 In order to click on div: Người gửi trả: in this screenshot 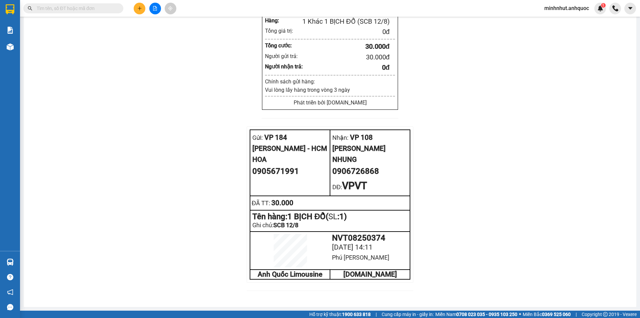, I will do `click(284, 56)`.